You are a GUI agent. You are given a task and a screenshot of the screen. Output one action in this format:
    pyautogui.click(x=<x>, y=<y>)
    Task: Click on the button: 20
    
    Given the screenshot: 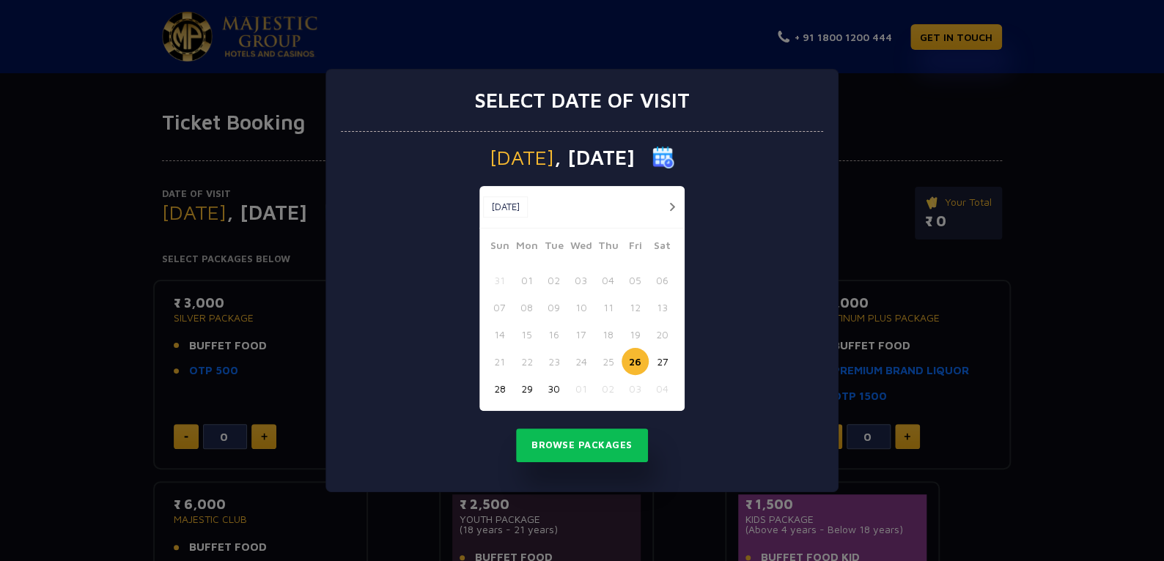 What is the action you would take?
    pyautogui.click(x=662, y=334)
    